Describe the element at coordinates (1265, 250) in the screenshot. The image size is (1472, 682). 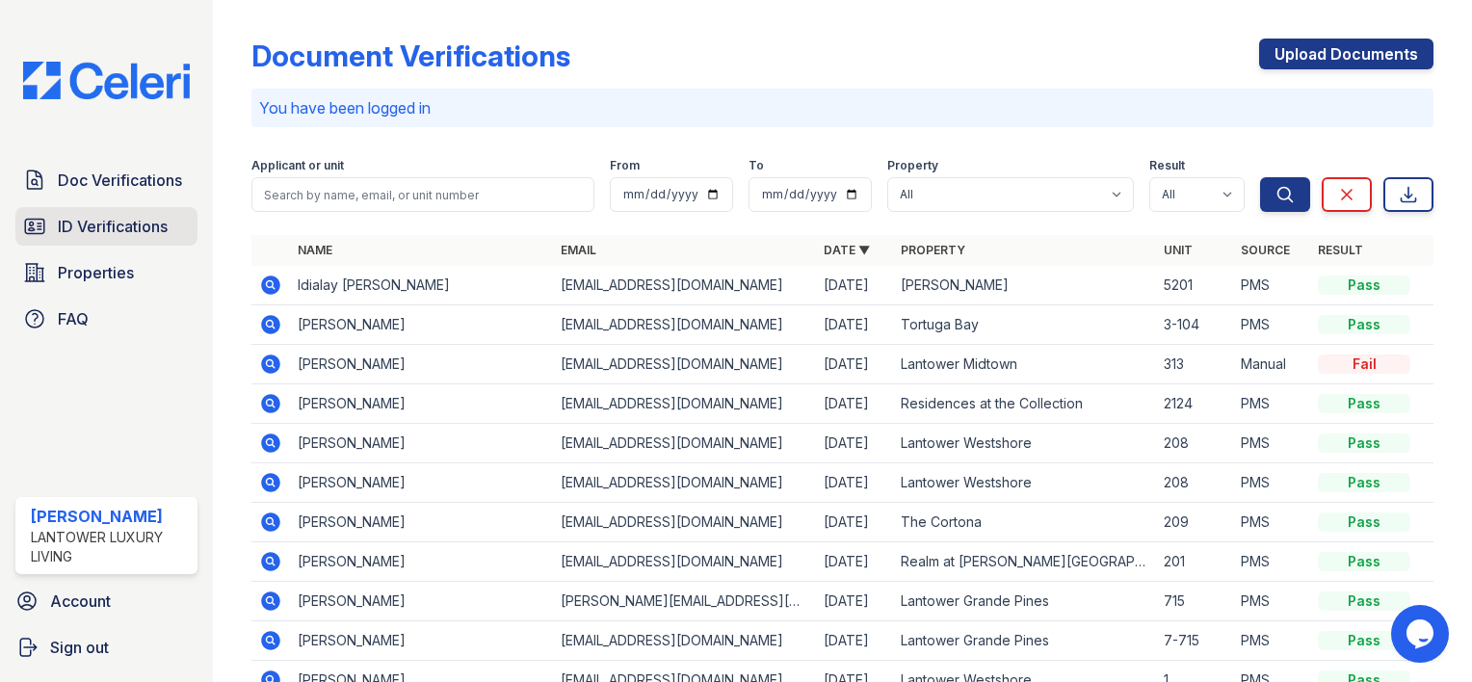
I see `a: Source` at that location.